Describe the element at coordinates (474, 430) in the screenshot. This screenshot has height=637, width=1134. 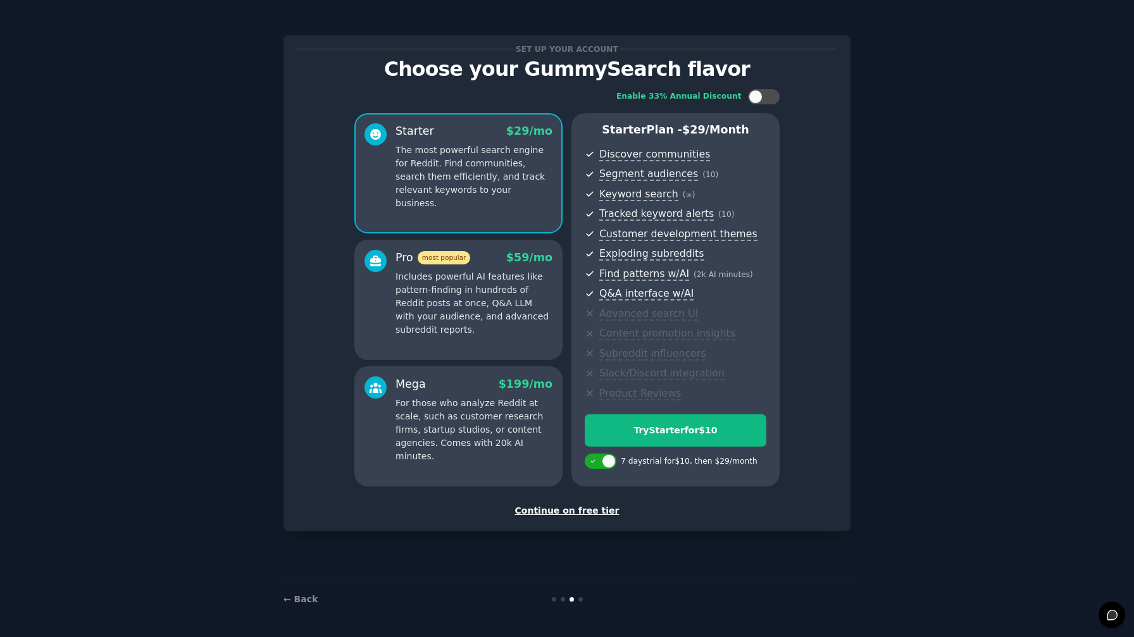
I see `p: For those who analyze Reddit at scale, such as customer research firms, startup studios, or conte...` at that location.